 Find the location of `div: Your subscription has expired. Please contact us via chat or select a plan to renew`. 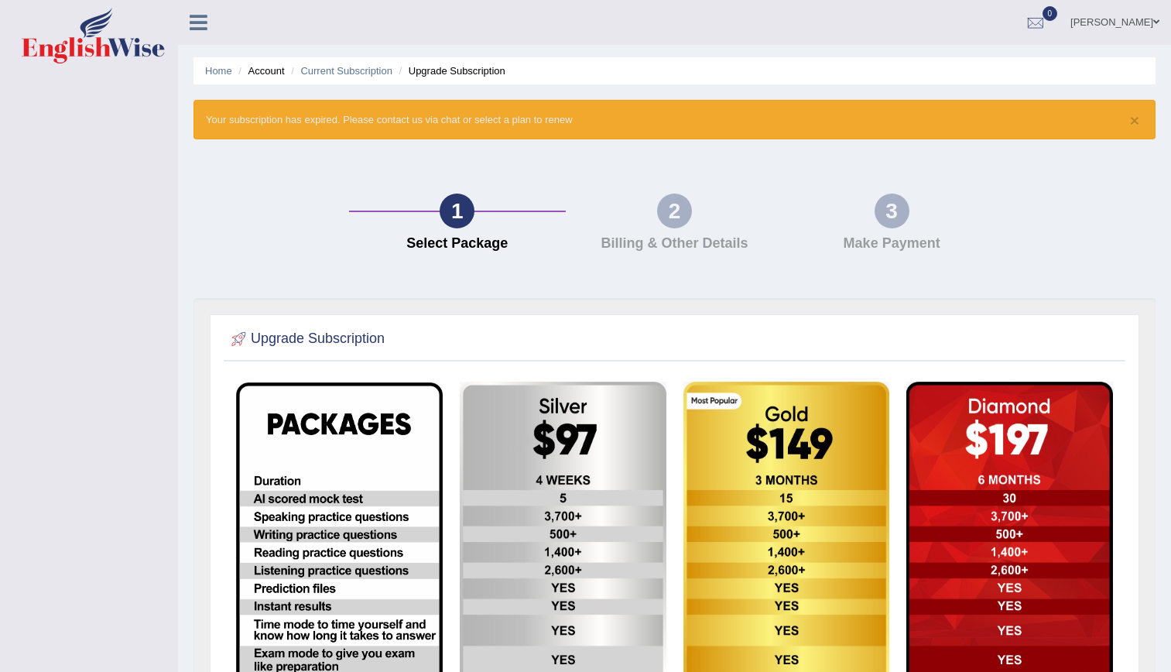

div: Your subscription has expired. Please contact us via chat or select a plan to renew is located at coordinates (674, 119).